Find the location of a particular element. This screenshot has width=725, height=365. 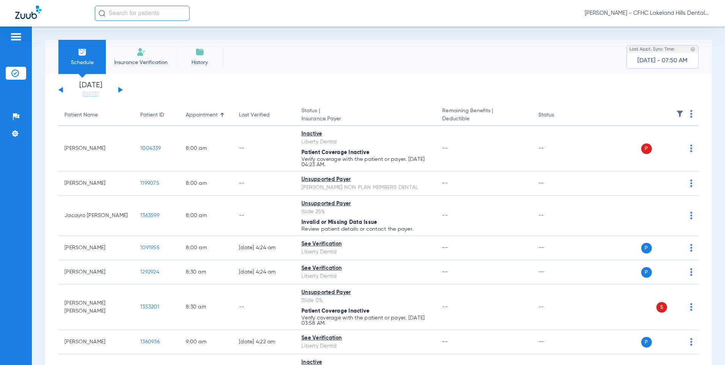

span: Insurance Verification is located at coordinates (141, 63).